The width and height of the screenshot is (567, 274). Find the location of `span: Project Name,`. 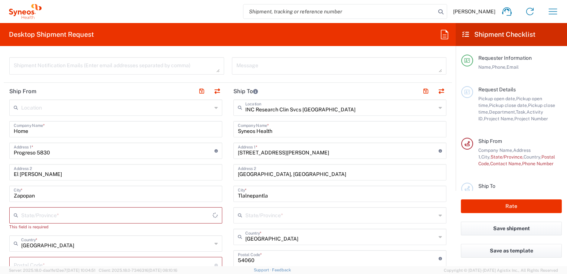

span: Project Name, is located at coordinates (499, 118).